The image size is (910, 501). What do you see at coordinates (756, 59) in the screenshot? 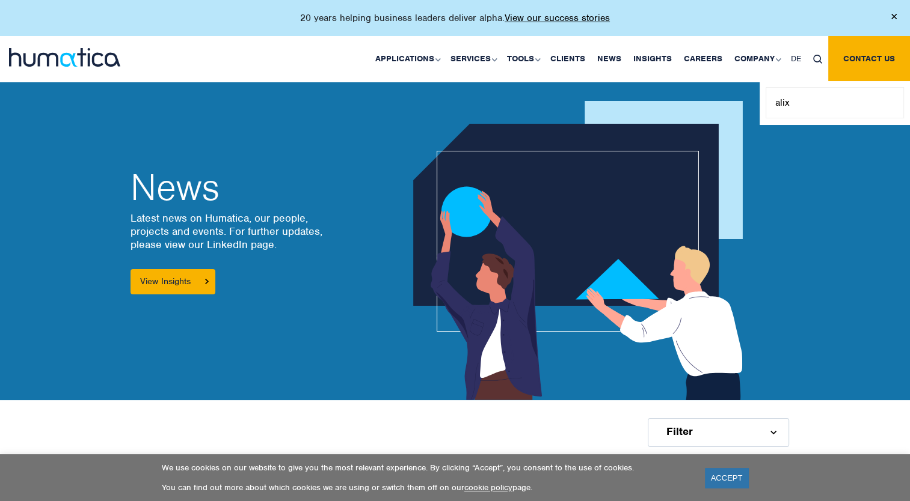
I see `a: Company` at bounding box center [756, 59].